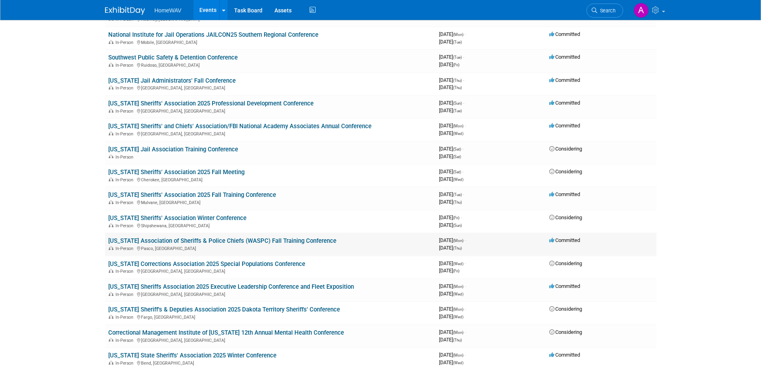  What do you see at coordinates (641, 10) in the screenshot?
I see `img: Amanda Jasper` at bounding box center [641, 10].